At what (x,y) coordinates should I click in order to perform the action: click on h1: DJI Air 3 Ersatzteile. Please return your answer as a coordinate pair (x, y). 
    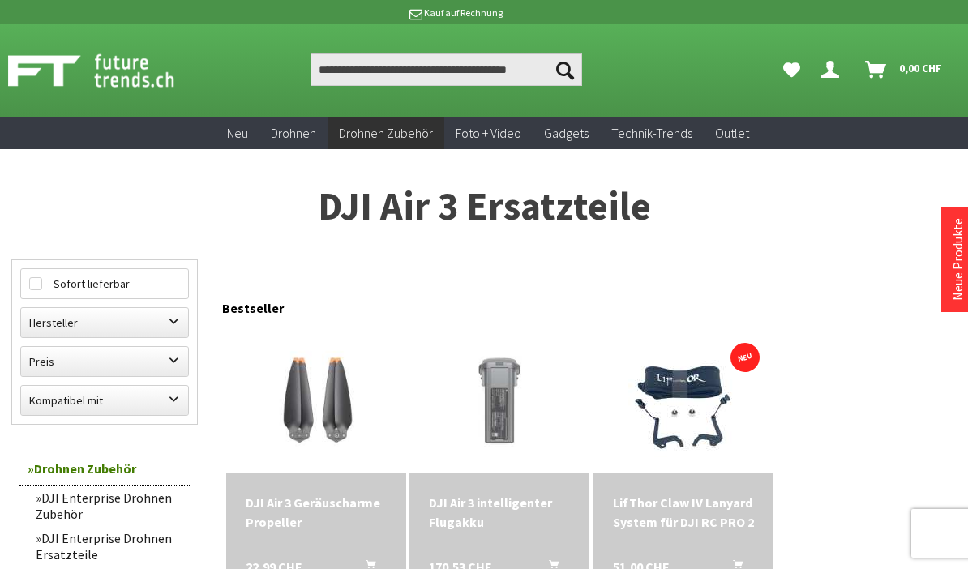
    Looking at the image, I should click on (484, 207).